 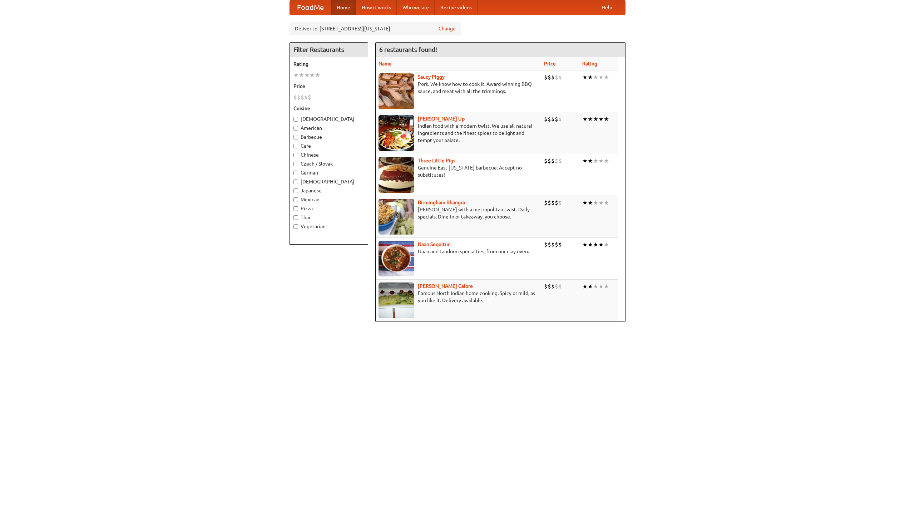 I want to click on label: Barbecue, so click(x=329, y=137).